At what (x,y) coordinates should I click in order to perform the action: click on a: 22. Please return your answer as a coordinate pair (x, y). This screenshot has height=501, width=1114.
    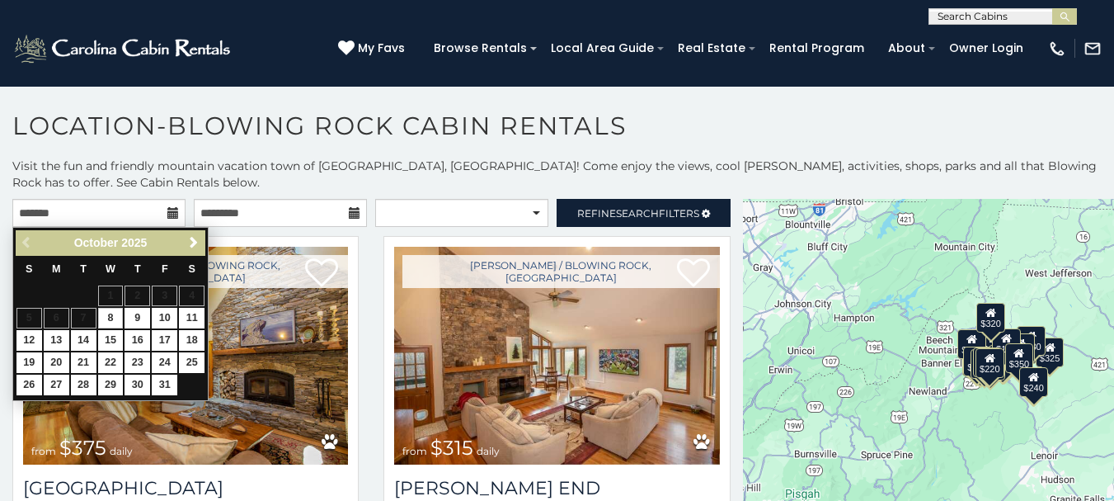
    Looking at the image, I should click on (111, 362).